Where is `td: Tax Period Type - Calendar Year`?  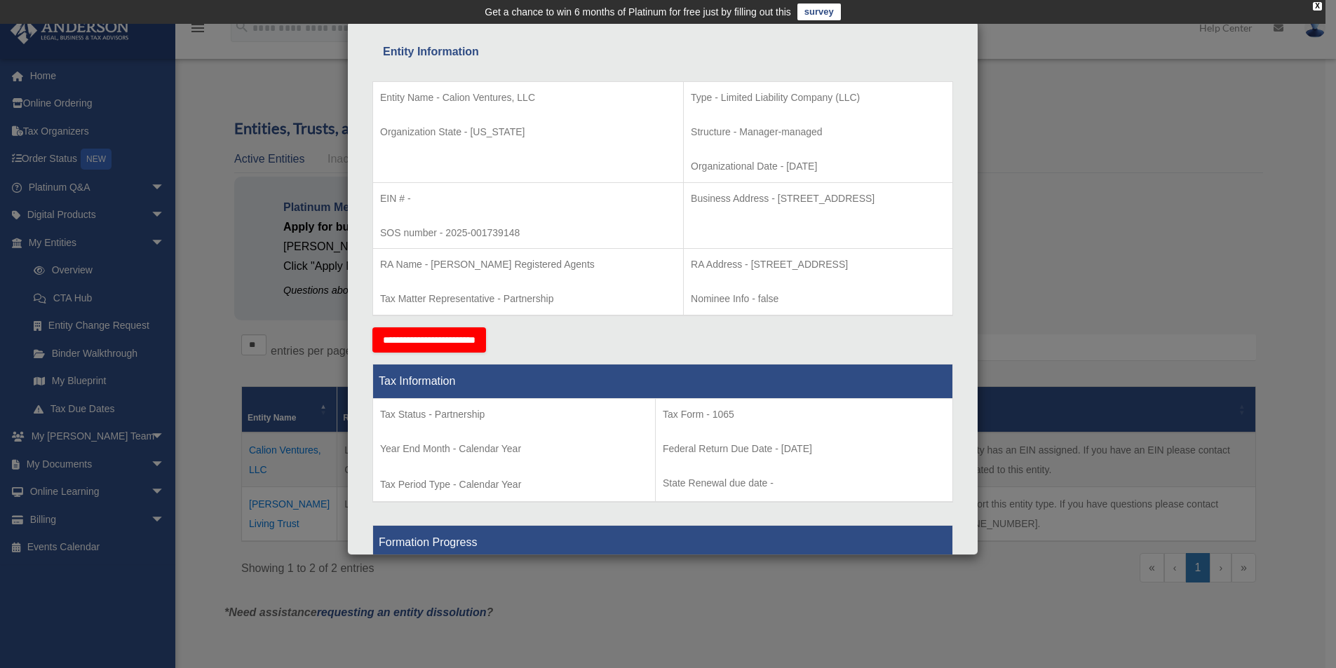 td: Tax Period Type - Calendar Year is located at coordinates (514, 450).